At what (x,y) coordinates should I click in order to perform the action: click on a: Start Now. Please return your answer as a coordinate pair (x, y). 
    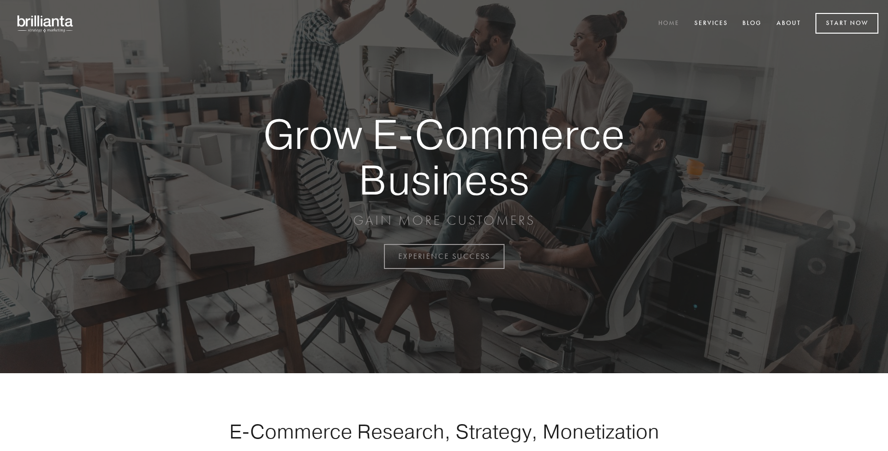
    Looking at the image, I should click on (847, 23).